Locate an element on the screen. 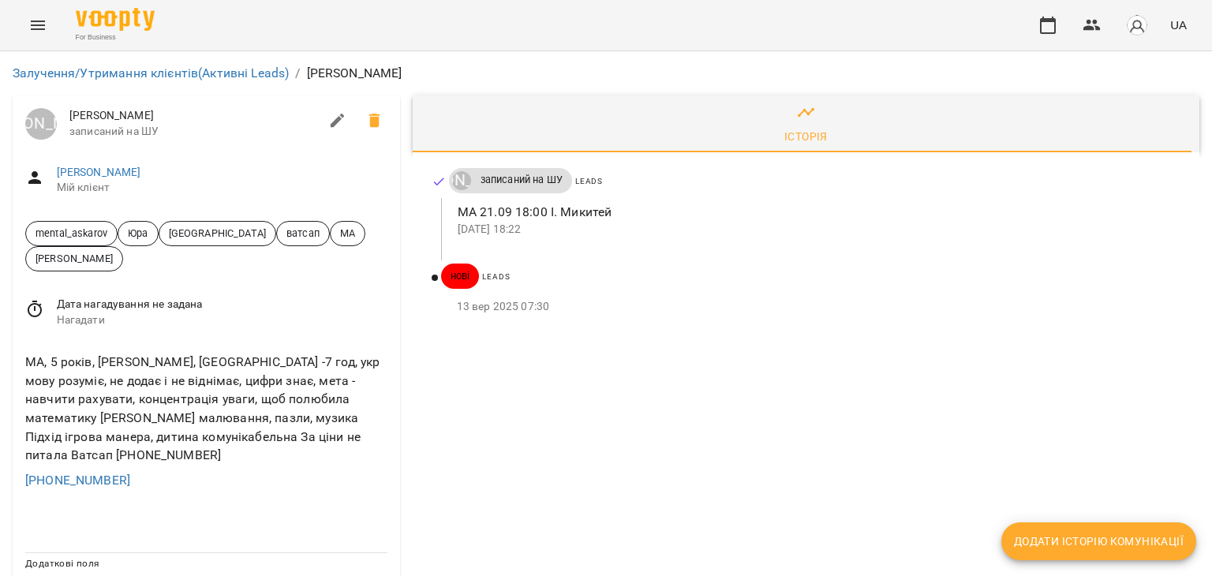  img: avatar_s.png is located at coordinates (1137, 25).